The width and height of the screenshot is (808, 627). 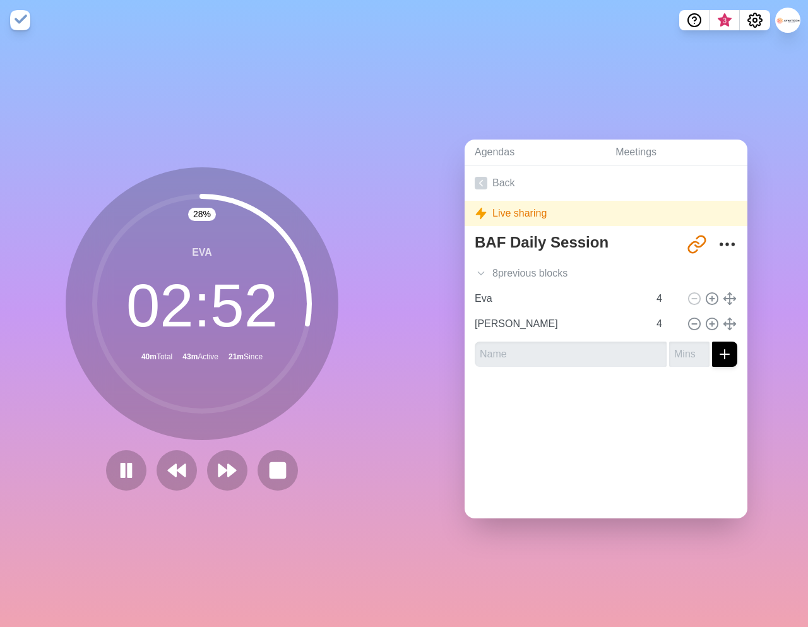 What do you see at coordinates (535, 152) in the screenshot?
I see `a: Agendas` at bounding box center [535, 152].